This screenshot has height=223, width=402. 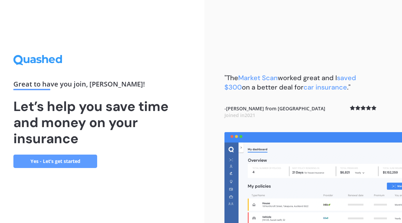 What do you see at coordinates (290, 82) in the screenshot?
I see `span: saved $300` at bounding box center [290, 82].